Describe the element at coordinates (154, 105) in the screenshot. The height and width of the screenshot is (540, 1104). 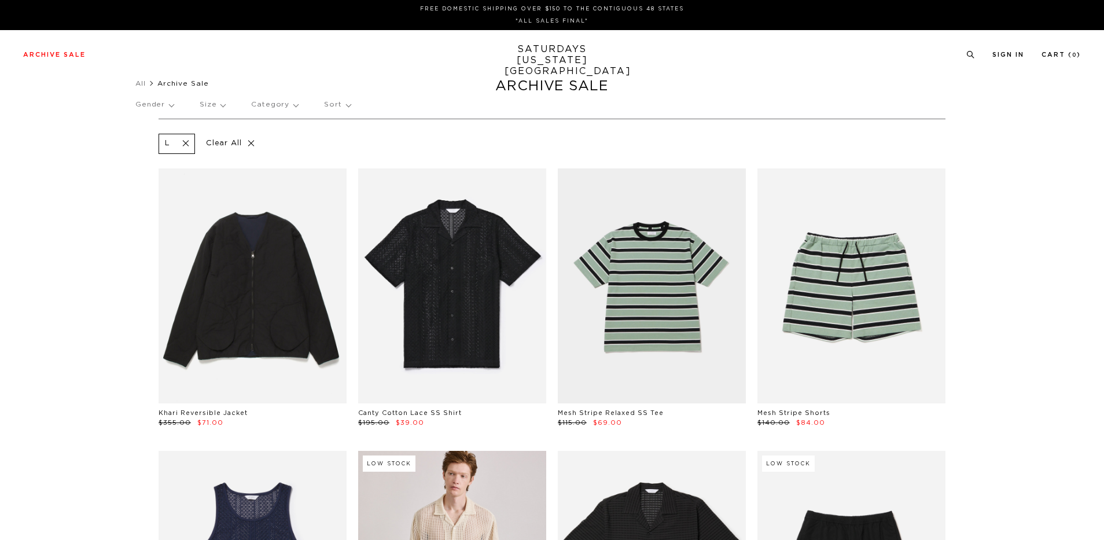
I see `p: Gender` at that location.